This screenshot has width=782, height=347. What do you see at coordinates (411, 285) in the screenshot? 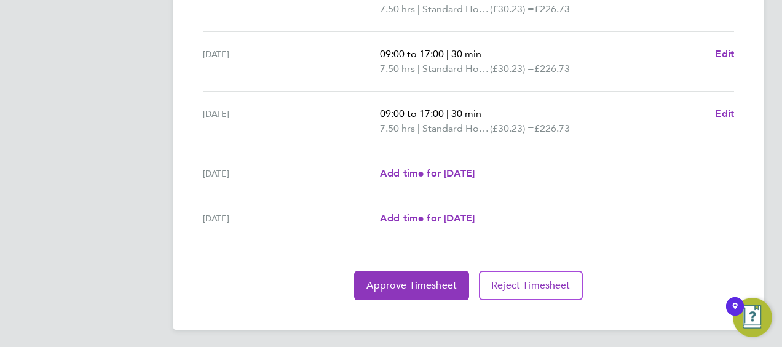
I see `button: Approve Timesheet` at bounding box center [411, 285].